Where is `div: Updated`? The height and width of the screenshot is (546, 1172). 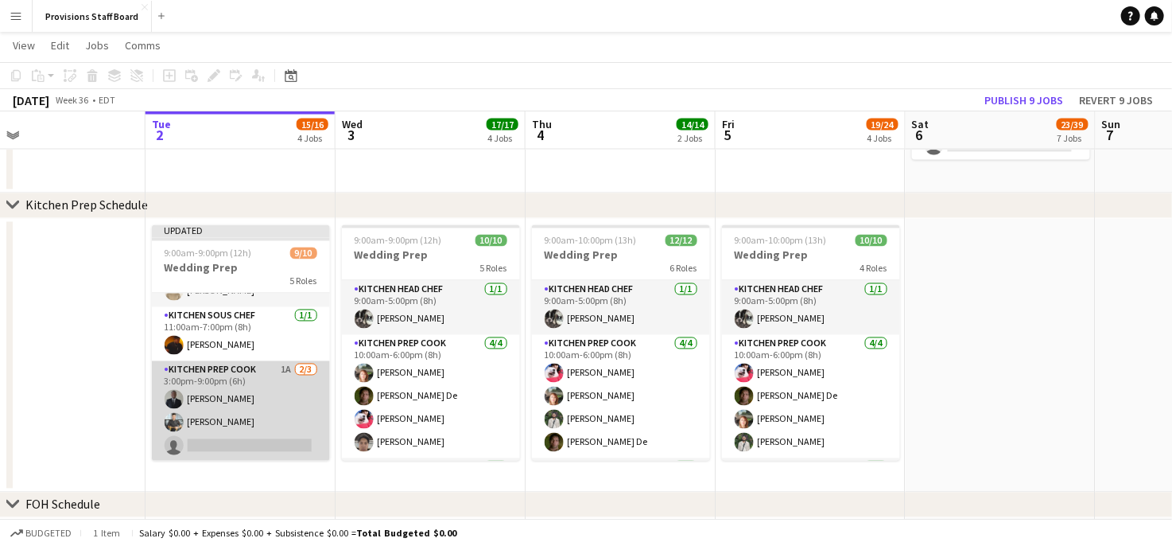 div: Updated is located at coordinates (241, 231).